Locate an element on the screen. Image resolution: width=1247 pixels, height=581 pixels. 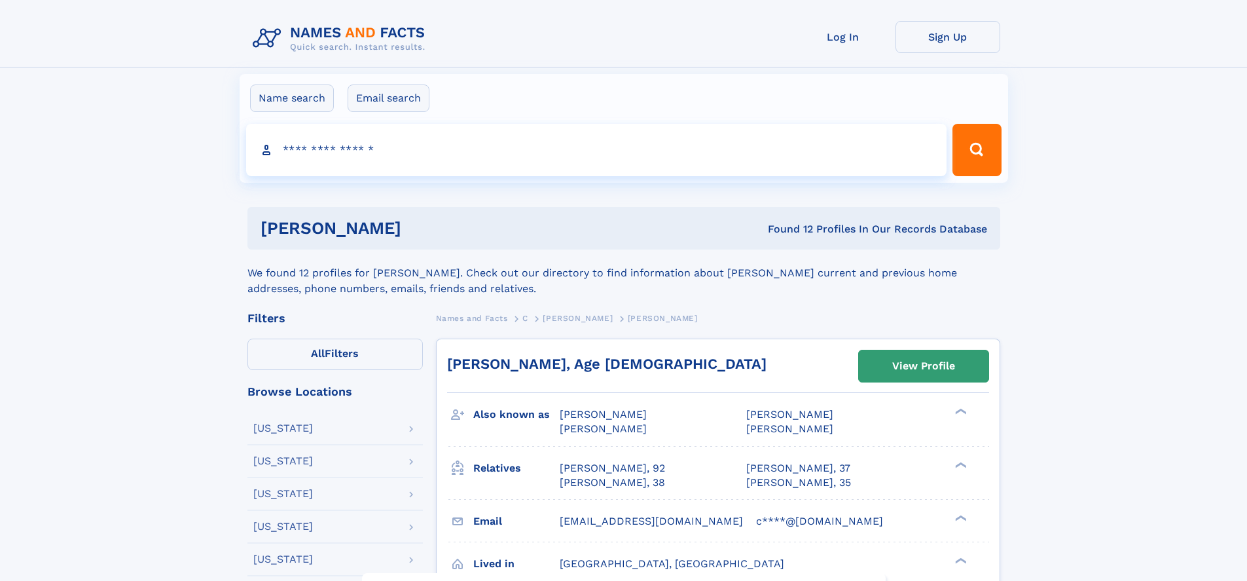
a: C is located at coordinates (525, 318).